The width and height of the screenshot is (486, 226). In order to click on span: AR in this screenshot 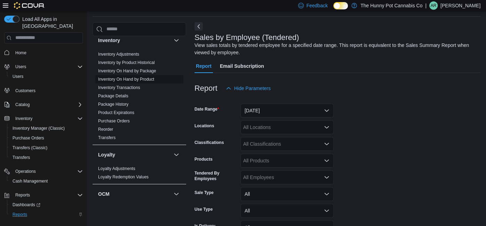, I will do `click(434, 6)`.